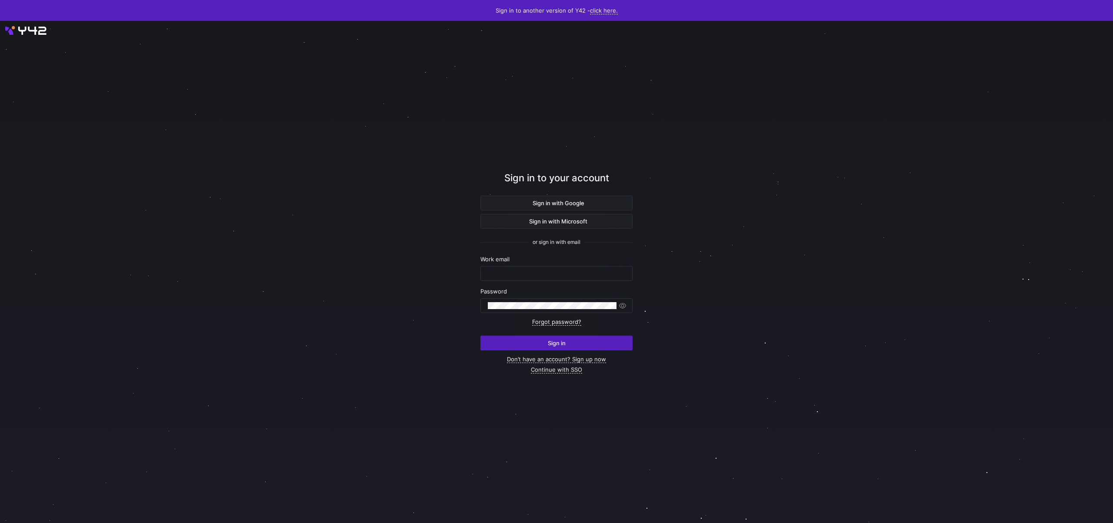  Describe the element at coordinates (556, 221) in the screenshot. I see `button: Sign in with Microsoft` at that location.